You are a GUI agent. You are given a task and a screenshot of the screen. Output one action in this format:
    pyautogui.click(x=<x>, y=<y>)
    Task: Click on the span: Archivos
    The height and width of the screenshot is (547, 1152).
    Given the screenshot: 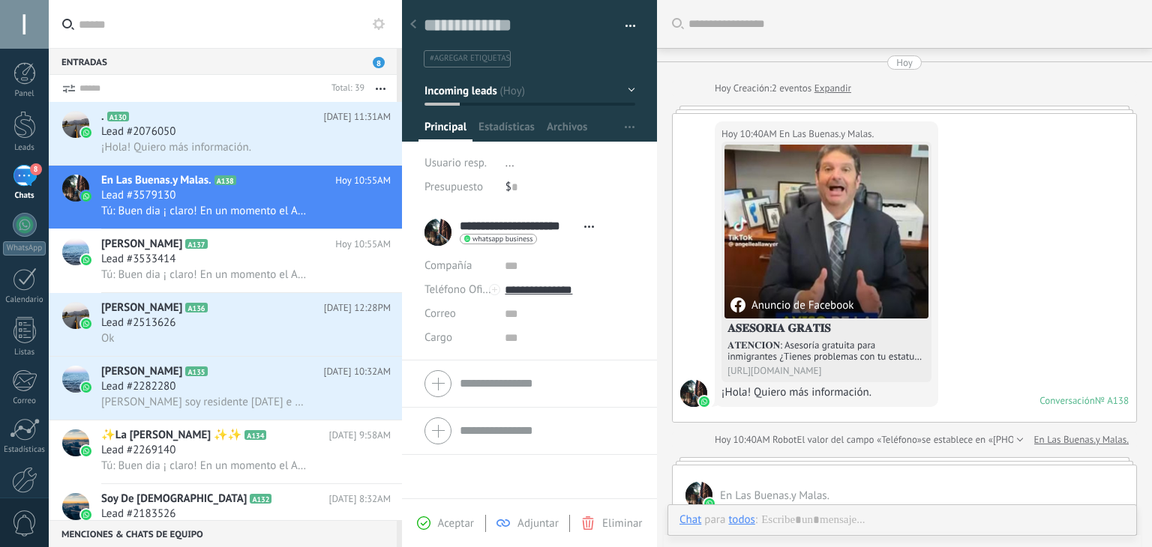 What is the action you would take?
    pyautogui.click(x=567, y=130)
    